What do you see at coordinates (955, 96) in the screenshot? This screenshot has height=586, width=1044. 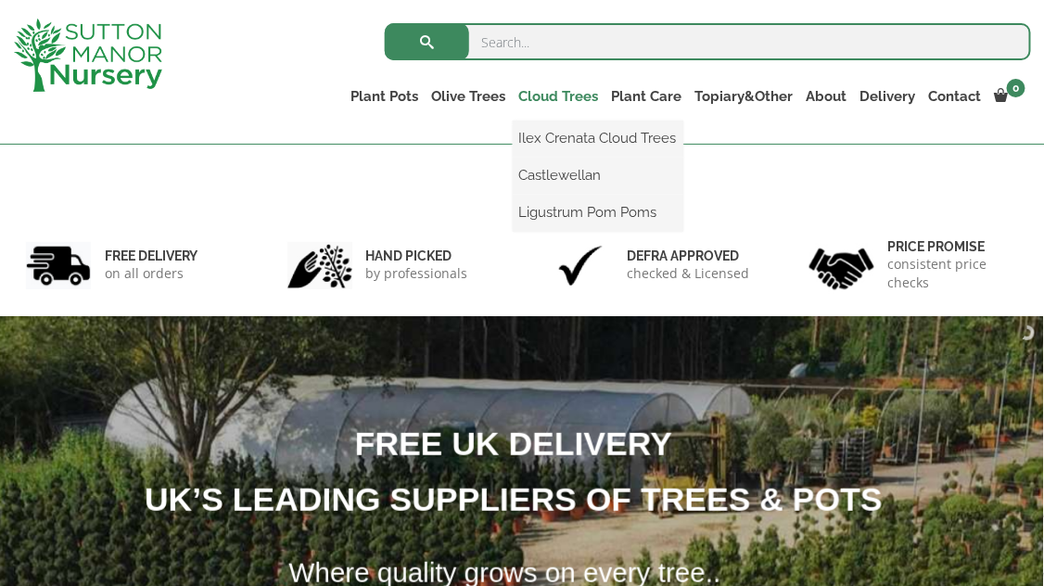 I see `a: Contact` at bounding box center [955, 96].